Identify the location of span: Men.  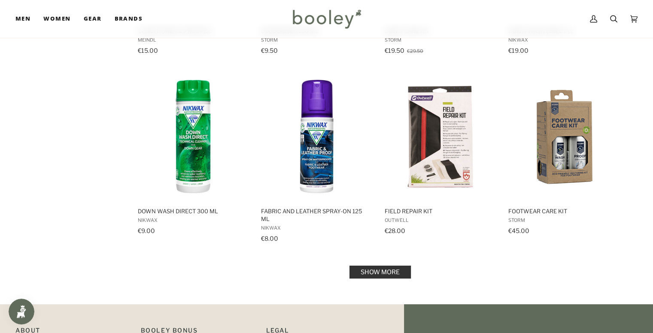
(23, 19).